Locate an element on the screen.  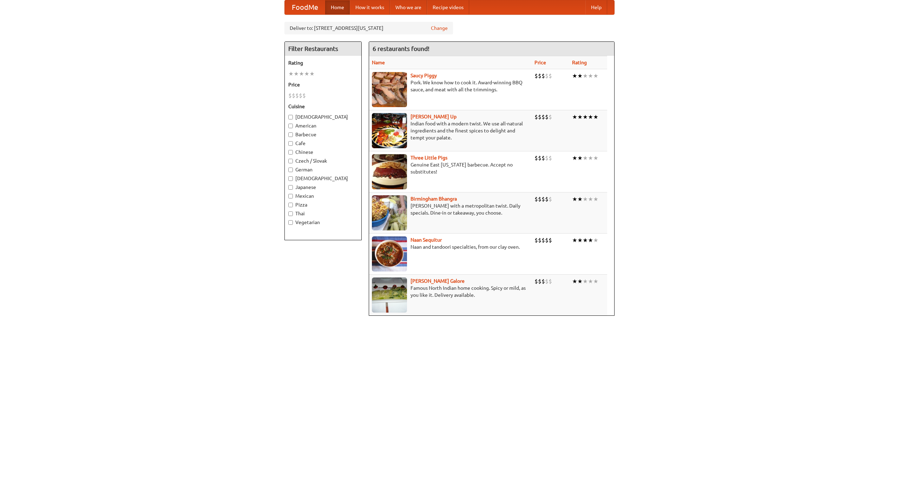
input: German is located at coordinates (291, 170).